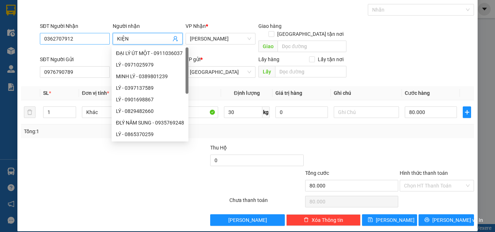 Image resolution: width=495 pixels, height=232 pixels. What do you see at coordinates (150, 65) in the screenshot?
I see `div: LÝ - 0971025979` at bounding box center [150, 65].